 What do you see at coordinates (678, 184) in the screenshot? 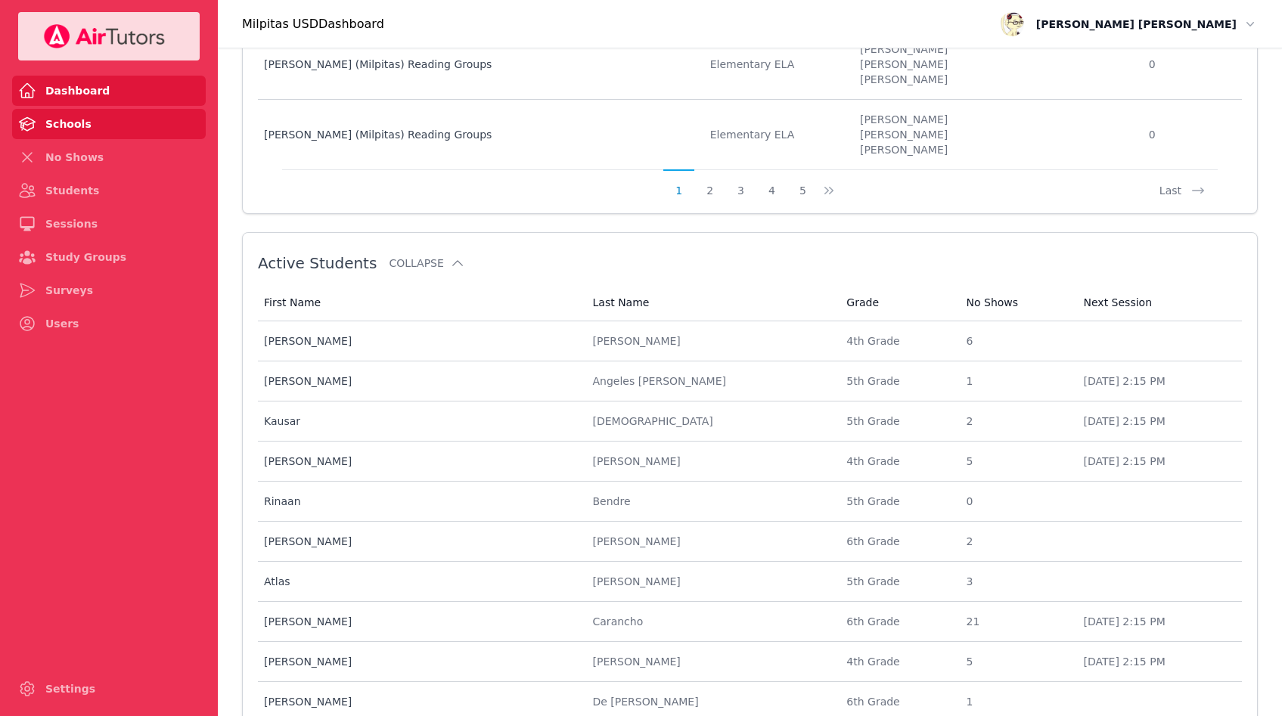
I see `button: 1` at bounding box center [678, 184].